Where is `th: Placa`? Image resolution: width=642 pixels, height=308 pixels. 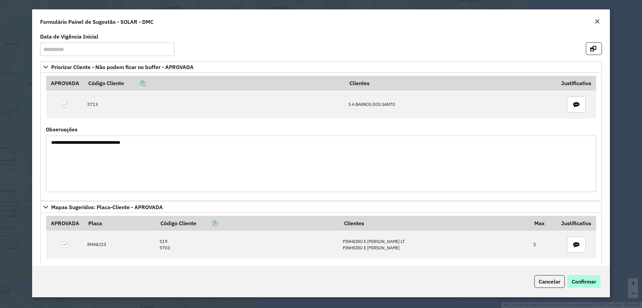
th: Placa is located at coordinates (120, 223).